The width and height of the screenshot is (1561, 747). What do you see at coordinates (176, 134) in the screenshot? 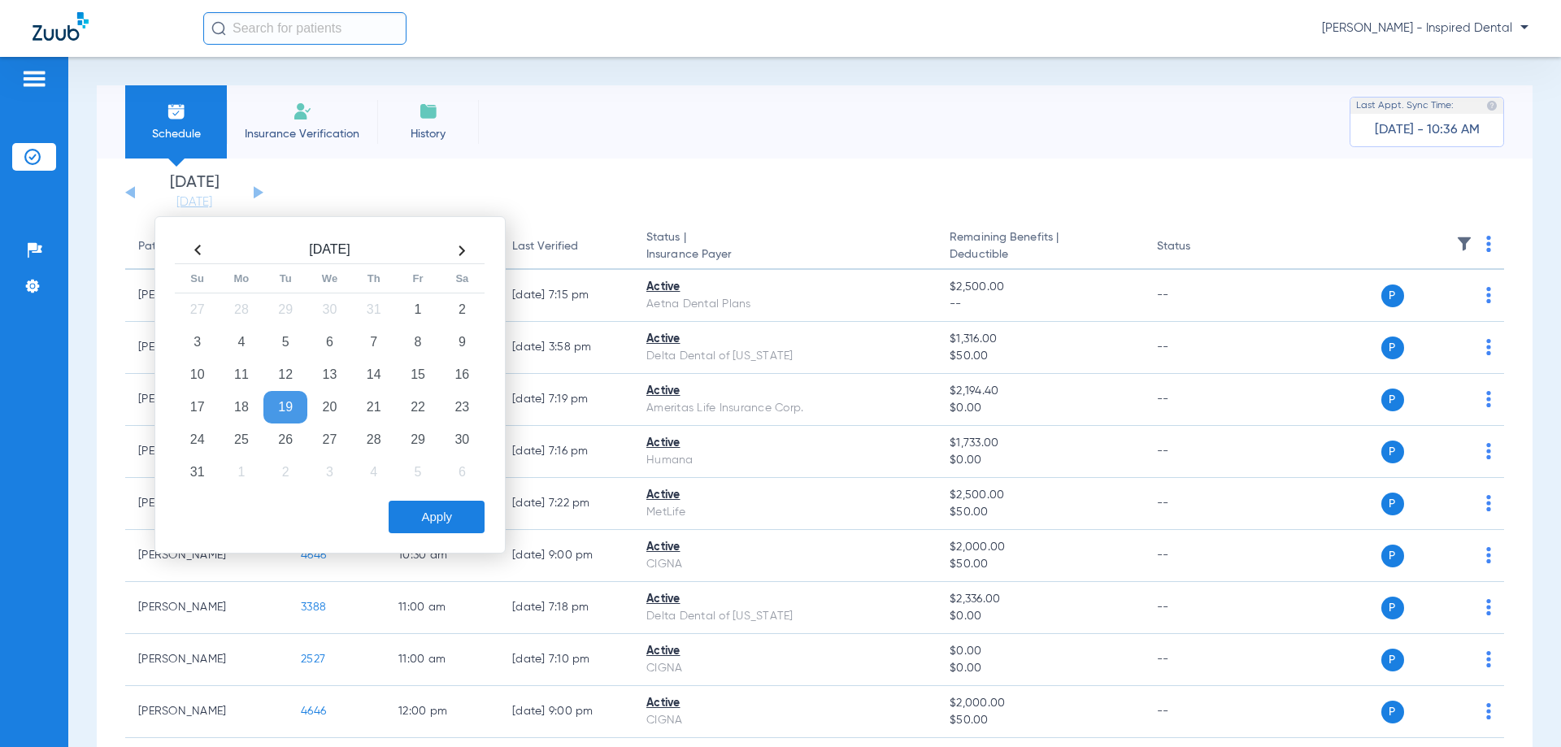
I see `span: Schedule` at bounding box center [176, 134].